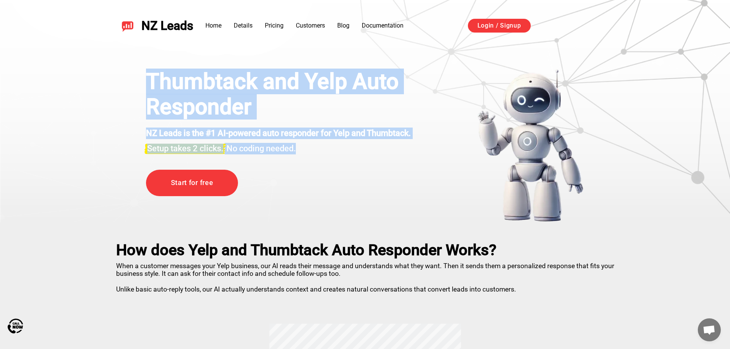  Describe the element at coordinates (310, 25) in the screenshot. I see `a: Customers` at that location.